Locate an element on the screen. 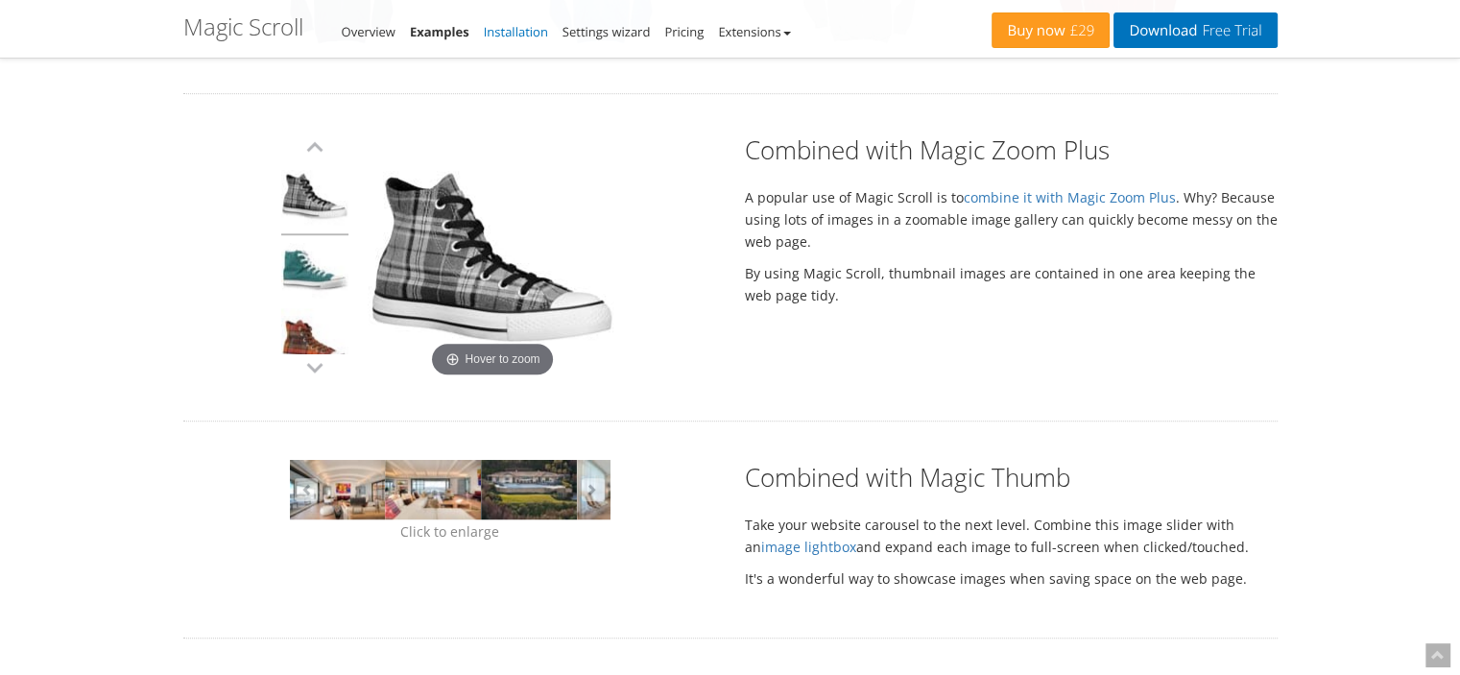 The image size is (1460, 675). a: Overview is located at coordinates (369, 32).